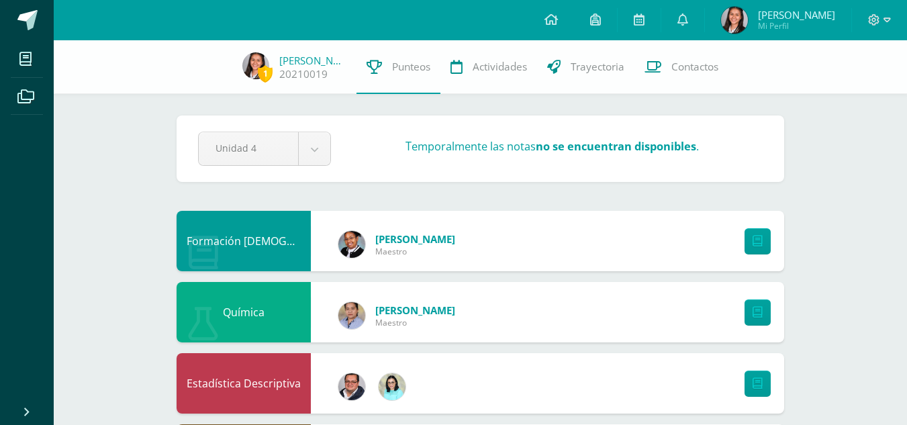 Image resolution: width=907 pixels, height=425 pixels. What do you see at coordinates (398, 67) in the screenshot?
I see `a: Punteos` at bounding box center [398, 67].